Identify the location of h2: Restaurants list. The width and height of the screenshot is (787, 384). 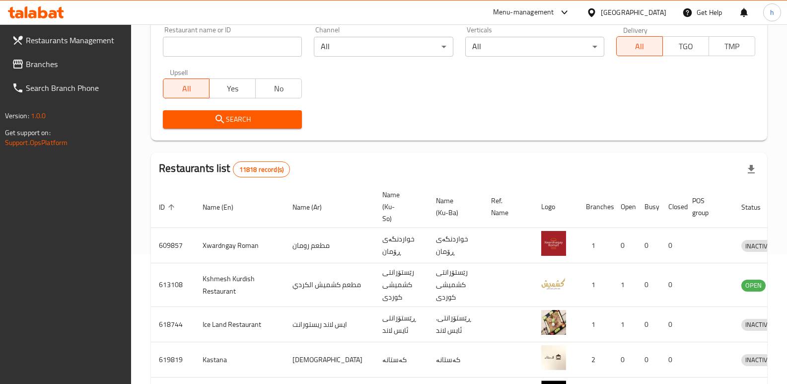
(224, 169).